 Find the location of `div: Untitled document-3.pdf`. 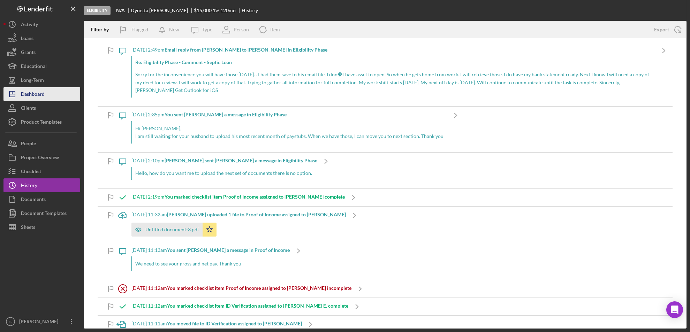

div: Untitled document-3.pdf is located at coordinates (172, 230).